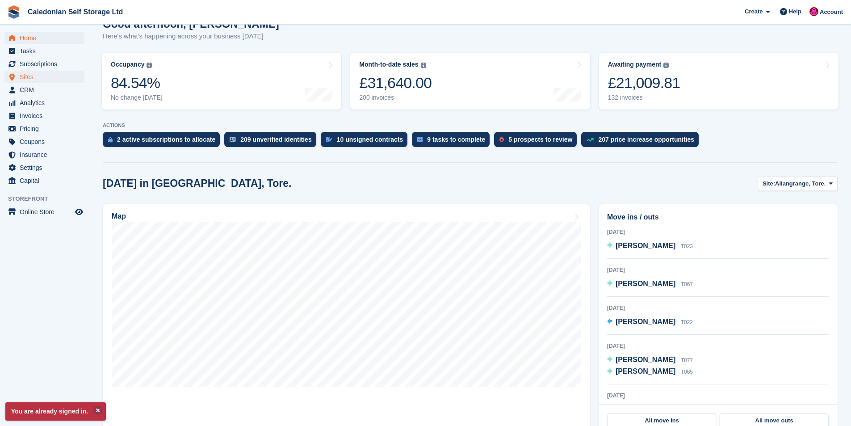 The image size is (851, 426). I want to click on img: task-75834270c22a3079a89374b754ae025e5fb1db73e45f91037f5363f120a921f8.svg, so click(420, 139).